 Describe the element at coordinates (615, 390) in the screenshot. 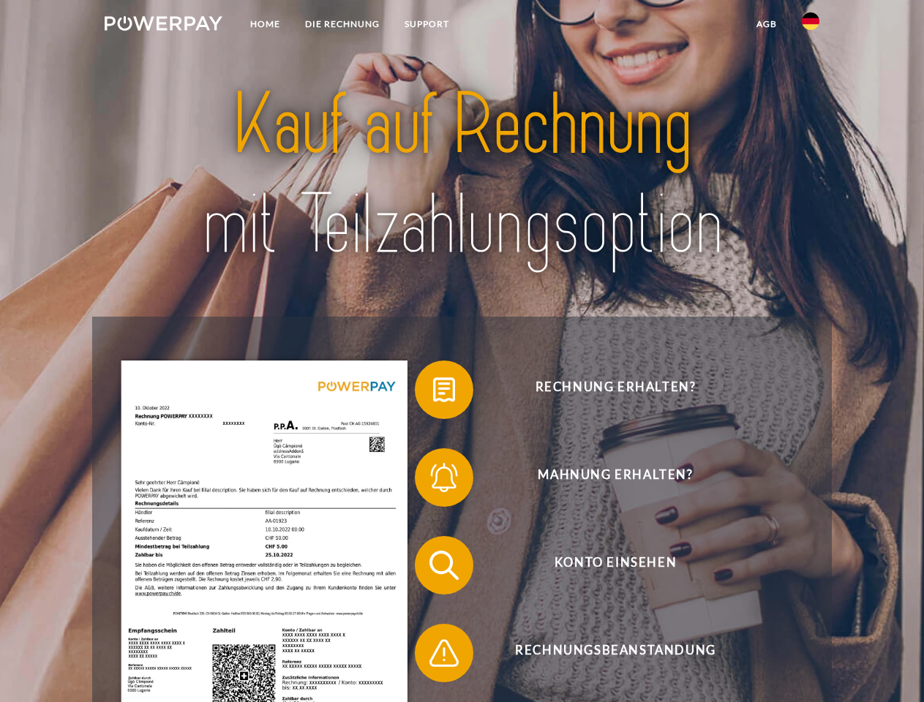

I see `span: Rechnung erhalten?` at that location.